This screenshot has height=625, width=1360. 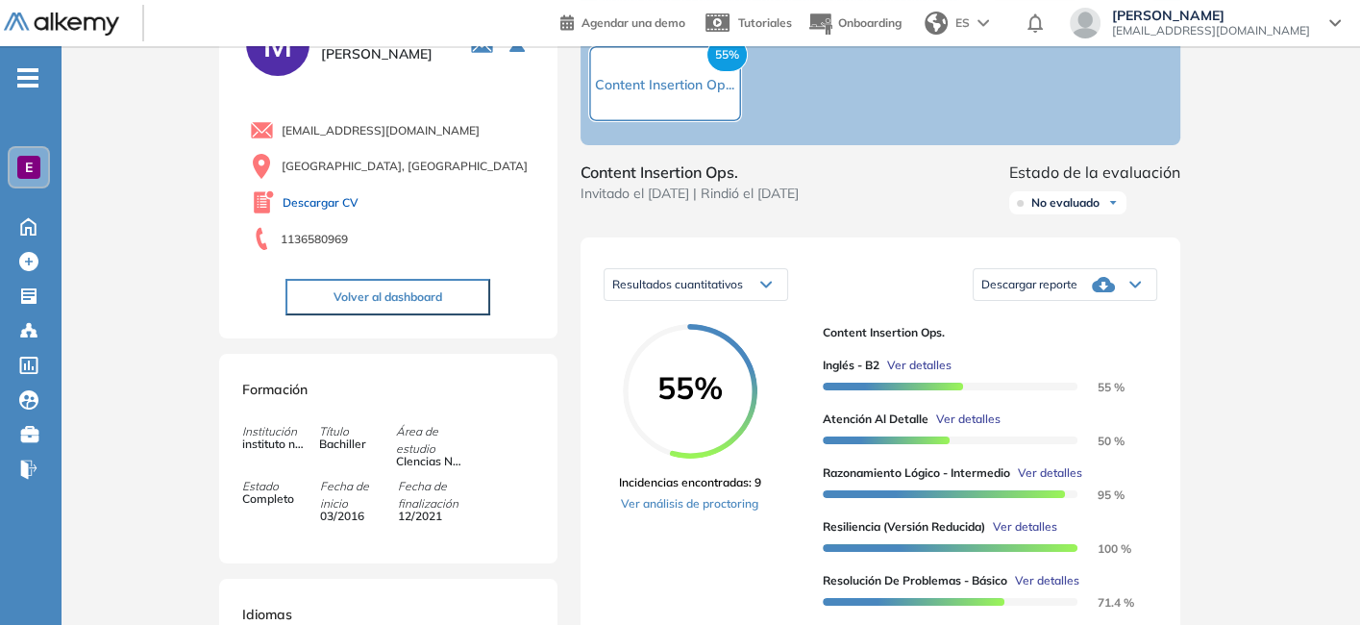 I want to click on button: Volver al dashboard, so click(x=387, y=297).